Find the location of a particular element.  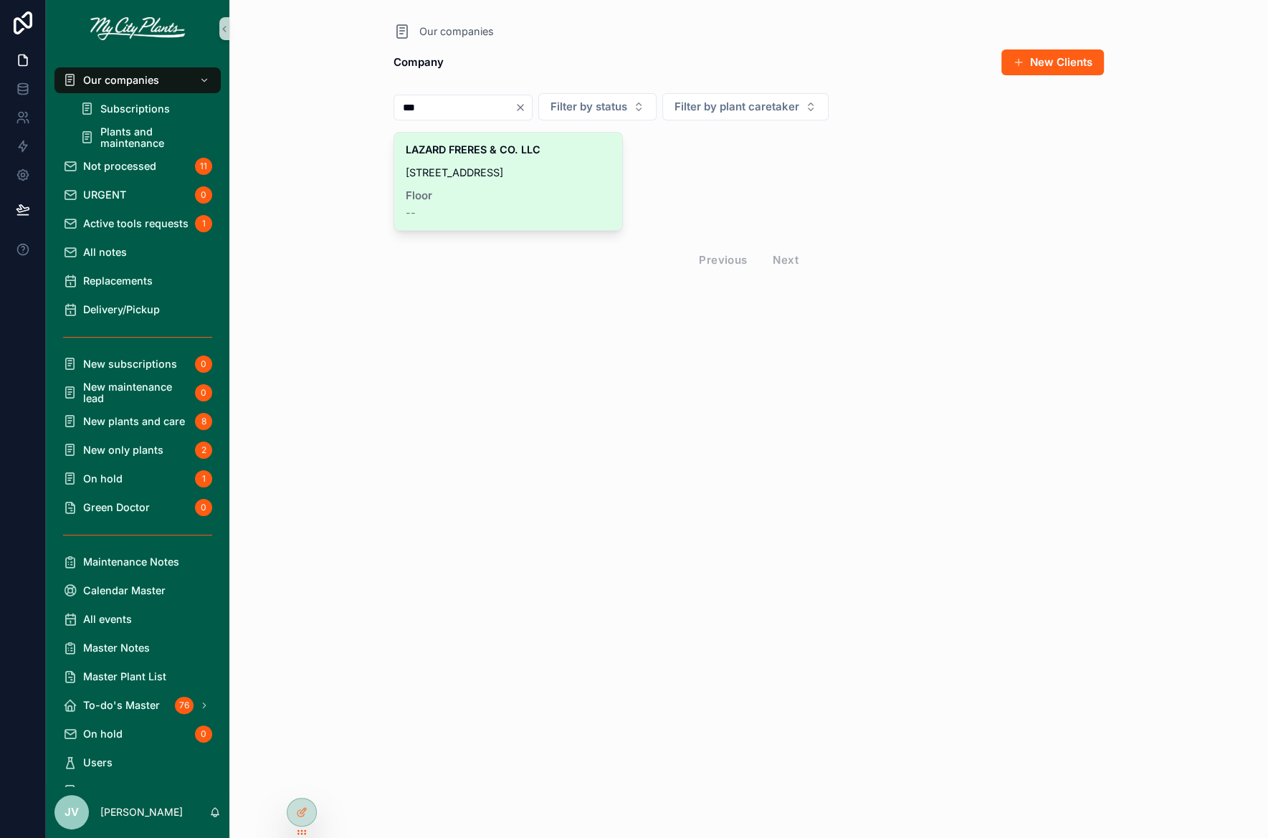

span: JV is located at coordinates (72, 812).